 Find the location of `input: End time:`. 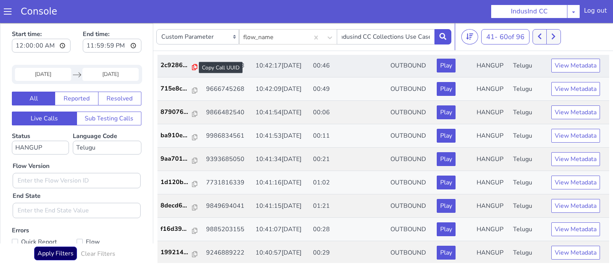

input: End time: is located at coordinates (112, 23).